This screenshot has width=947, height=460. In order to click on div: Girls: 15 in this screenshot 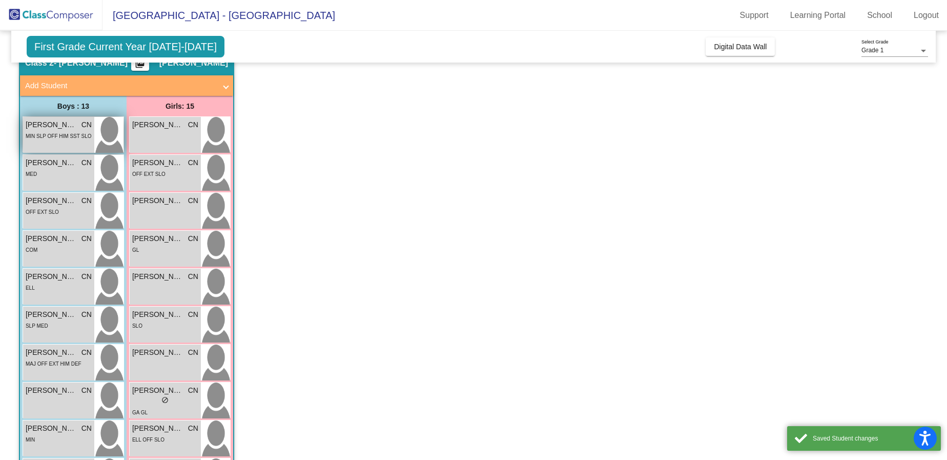, I will do `click(180, 106)`.